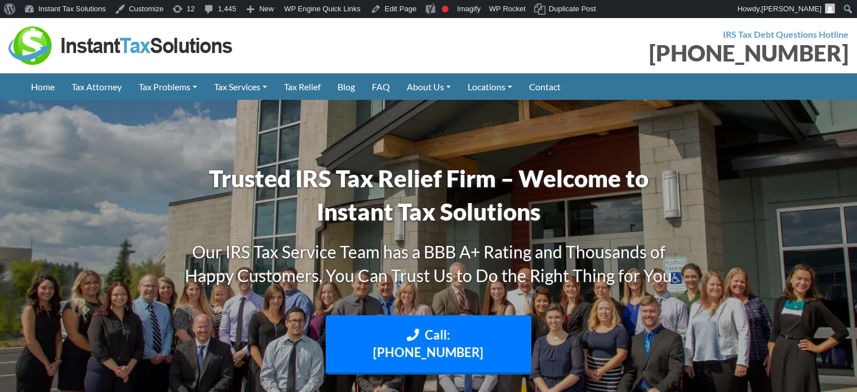 Image resolution: width=857 pixels, height=392 pixels. What do you see at coordinates (445, 9) in the screenshot?
I see `div: Focus keyphrase not set` at bounding box center [445, 9].